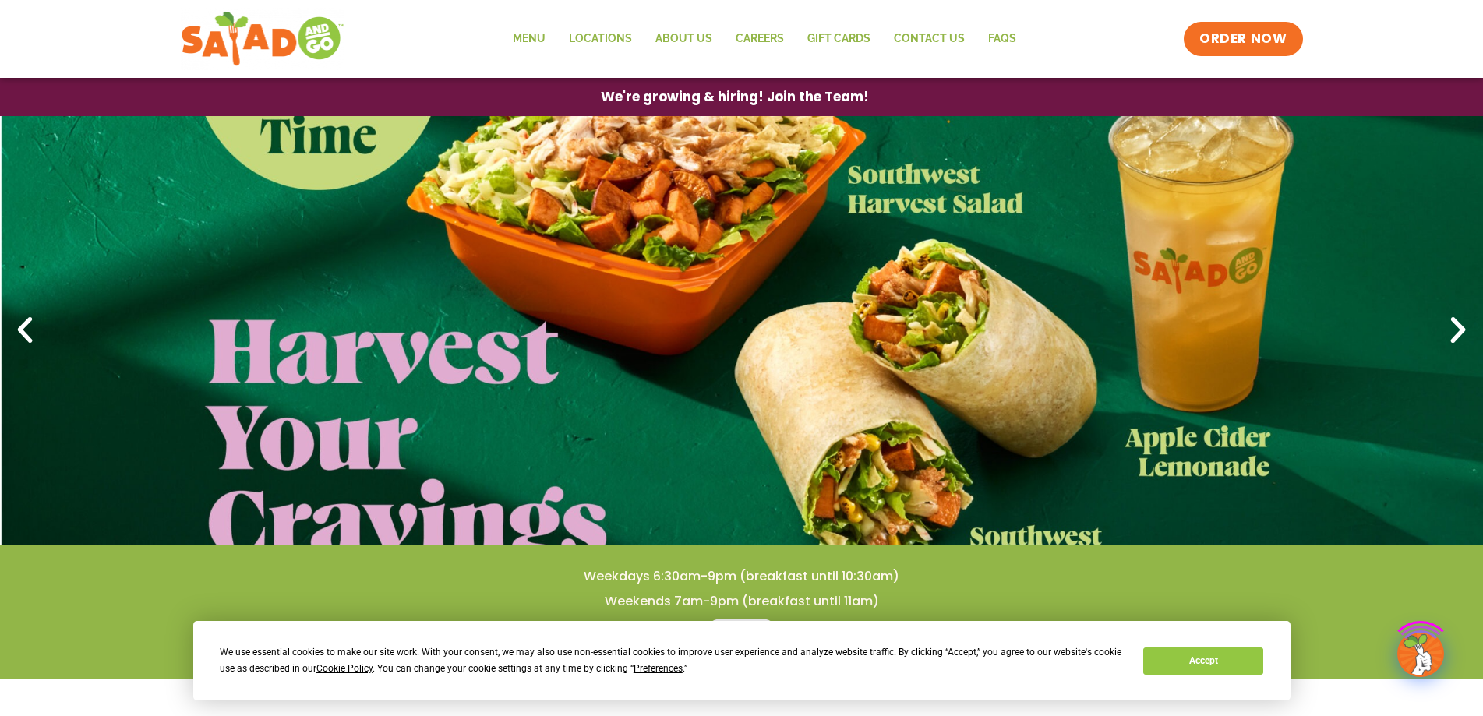 This screenshot has height=716, width=1483. What do you see at coordinates (1002, 39) in the screenshot?
I see `a: FAQs` at bounding box center [1002, 39].